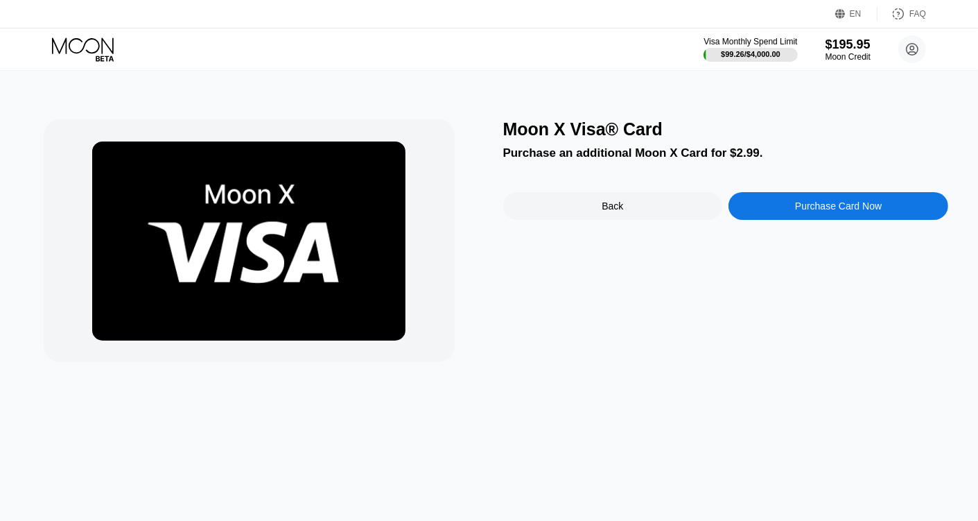 The image size is (978, 521). I want to click on div: $195.95Moon Credit, so click(848, 49).